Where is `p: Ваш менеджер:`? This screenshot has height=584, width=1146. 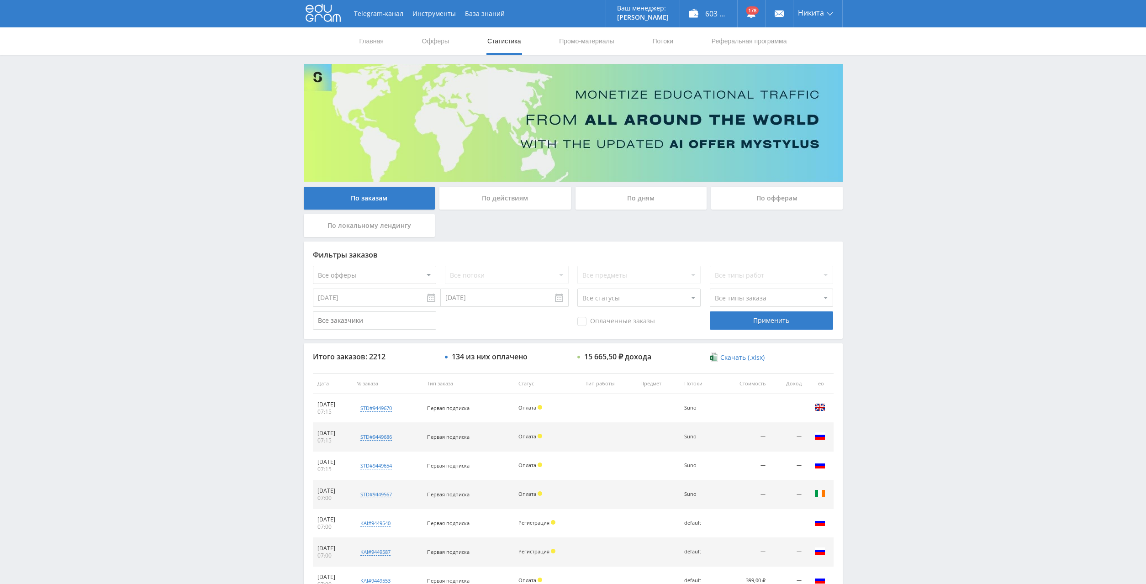
p: Ваш менеджер: is located at coordinates (643, 8).